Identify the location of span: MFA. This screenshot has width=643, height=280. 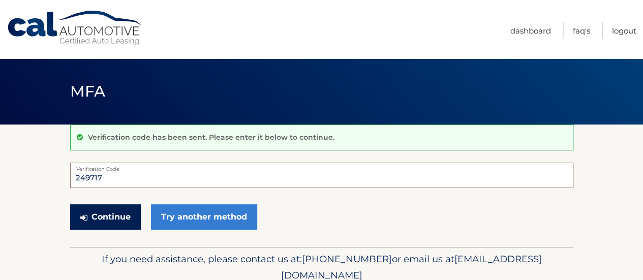
(88, 91).